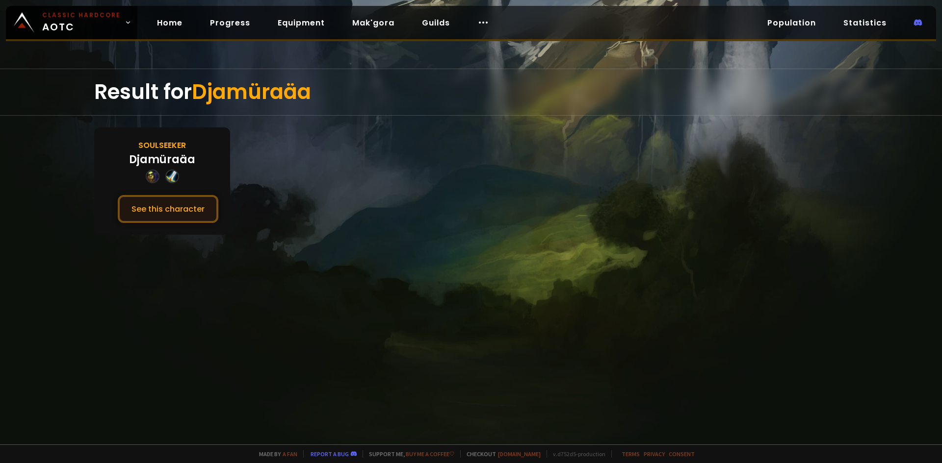  I want to click on span: v. d752d5 - production, so click(576, 454).